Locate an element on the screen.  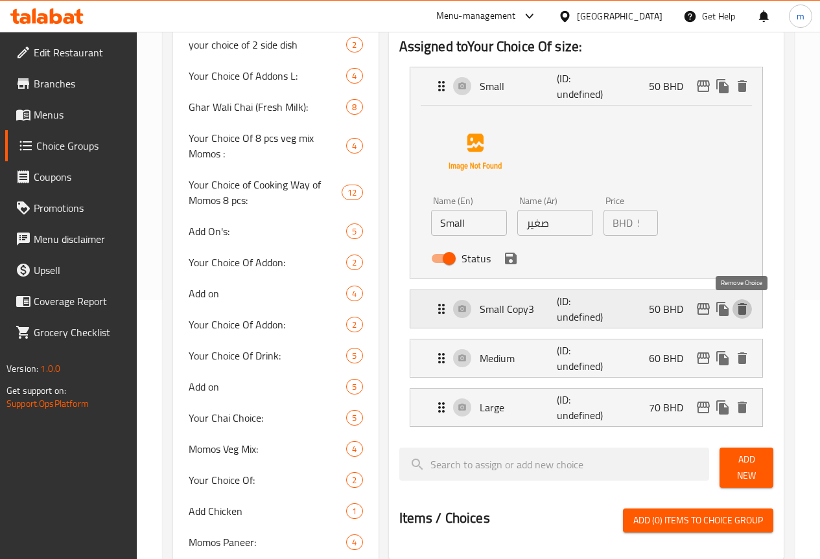
p: 70 BHD is located at coordinates (671, 408).